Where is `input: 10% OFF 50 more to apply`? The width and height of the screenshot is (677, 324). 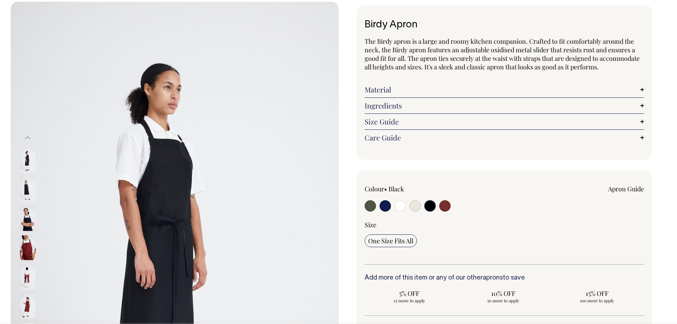
input: 10% OFF 50 more to apply is located at coordinates (503, 296).